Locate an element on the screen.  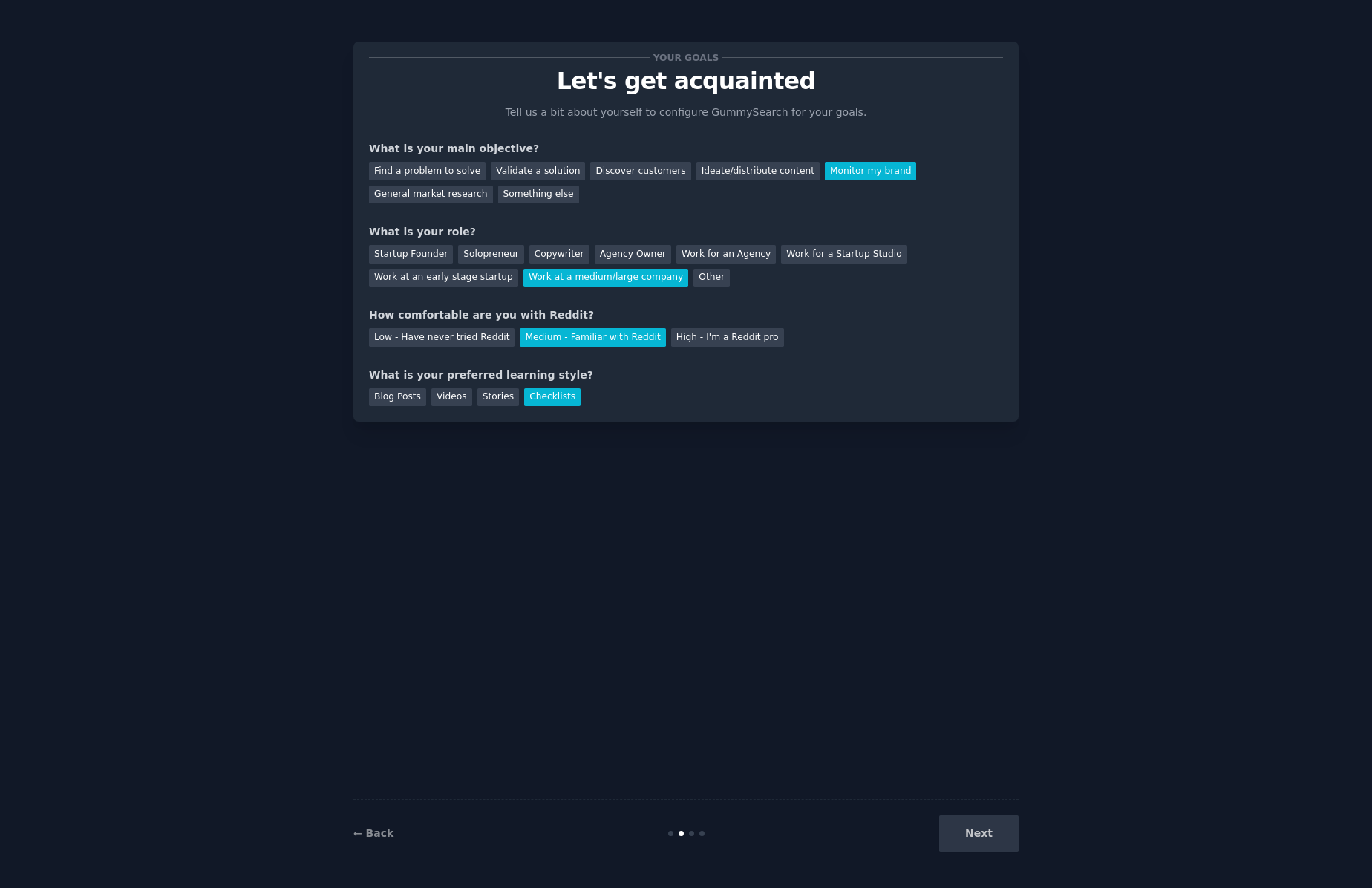
div: What is your main objective? is located at coordinates (686, 148).